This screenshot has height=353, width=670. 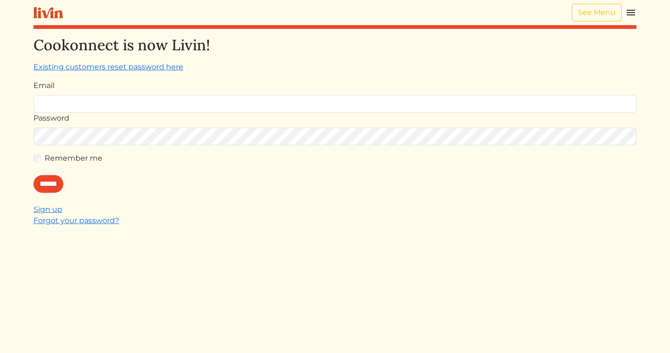 I want to click on label: Password, so click(x=51, y=118).